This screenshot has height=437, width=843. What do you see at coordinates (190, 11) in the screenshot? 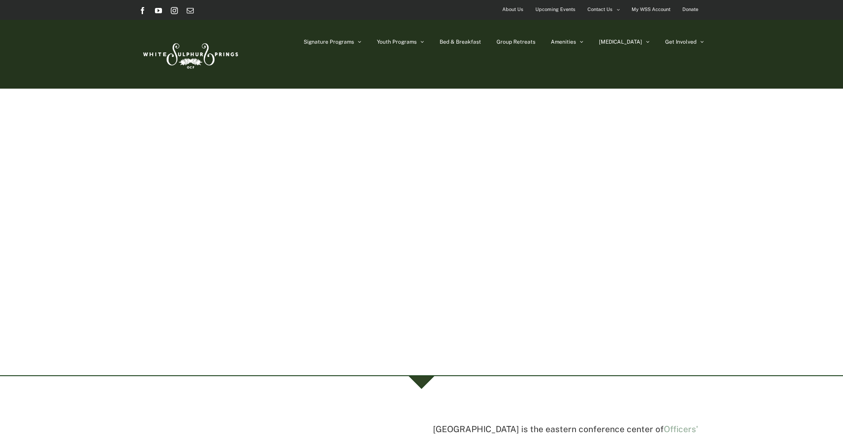
I see `a: Email` at bounding box center [190, 11].